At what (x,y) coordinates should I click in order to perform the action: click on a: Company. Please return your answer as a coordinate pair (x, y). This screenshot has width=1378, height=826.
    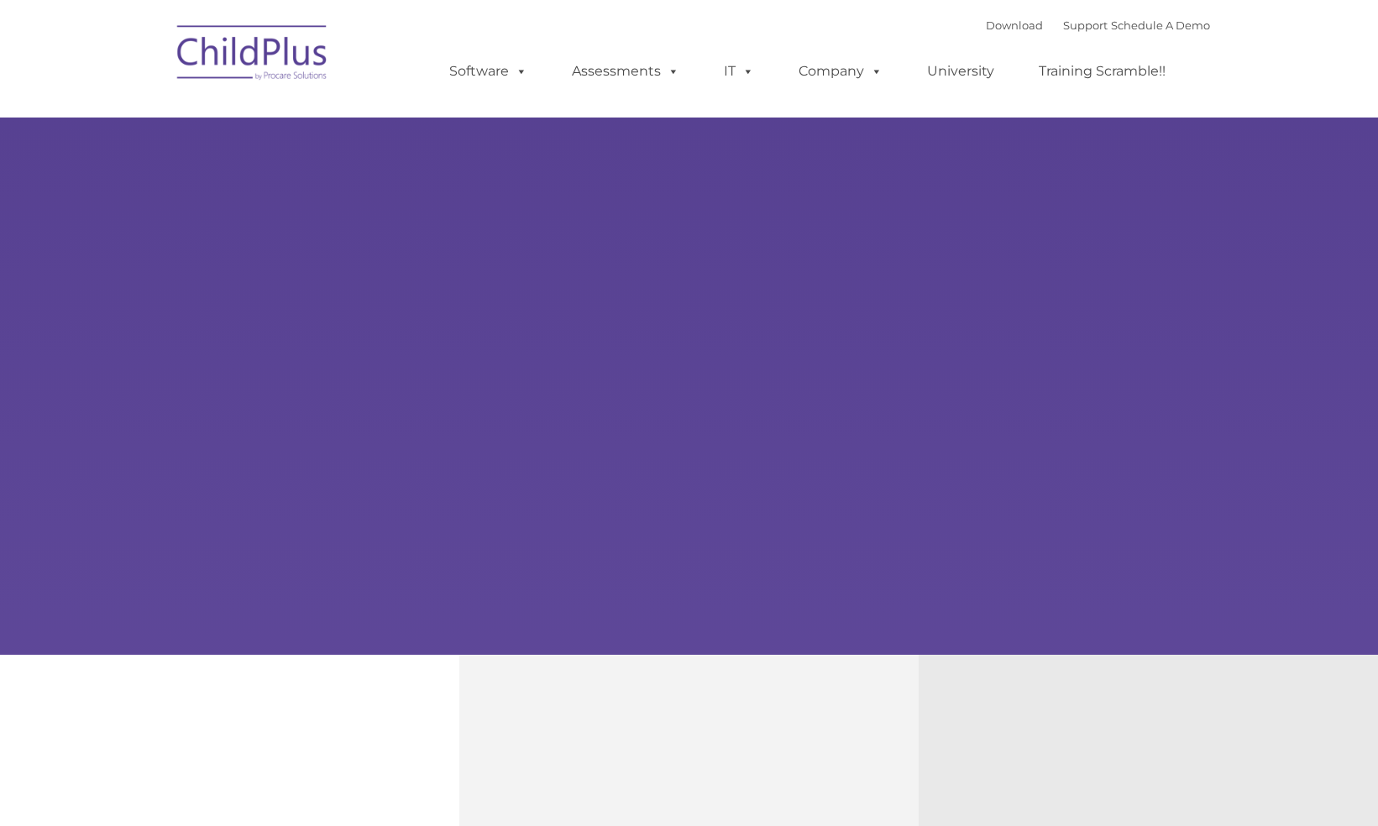
    Looking at the image, I should click on (840, 71).